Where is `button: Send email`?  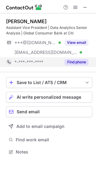
button: Send email is located at coordinates (49, 112).